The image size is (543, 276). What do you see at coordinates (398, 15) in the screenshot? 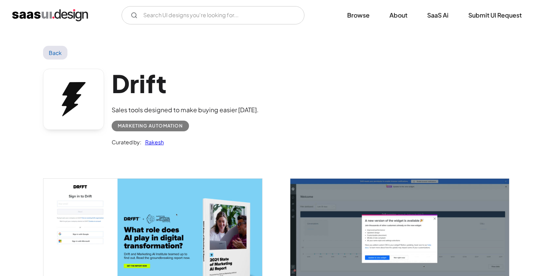
I see `a: About` at bounding box center [398, 15].